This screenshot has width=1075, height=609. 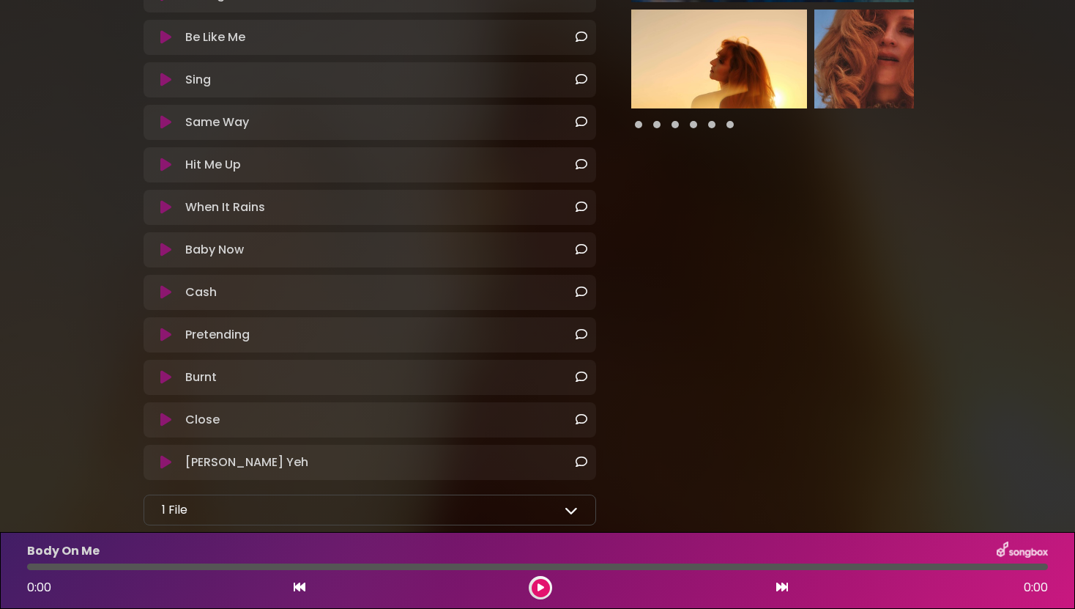 I want to click on p: Body On Me, so click(x=63, y=551).